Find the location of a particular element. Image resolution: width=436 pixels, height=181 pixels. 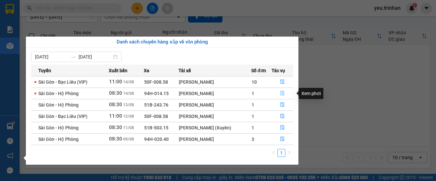

span: Xuất bến is located at coordinates (118, 71).